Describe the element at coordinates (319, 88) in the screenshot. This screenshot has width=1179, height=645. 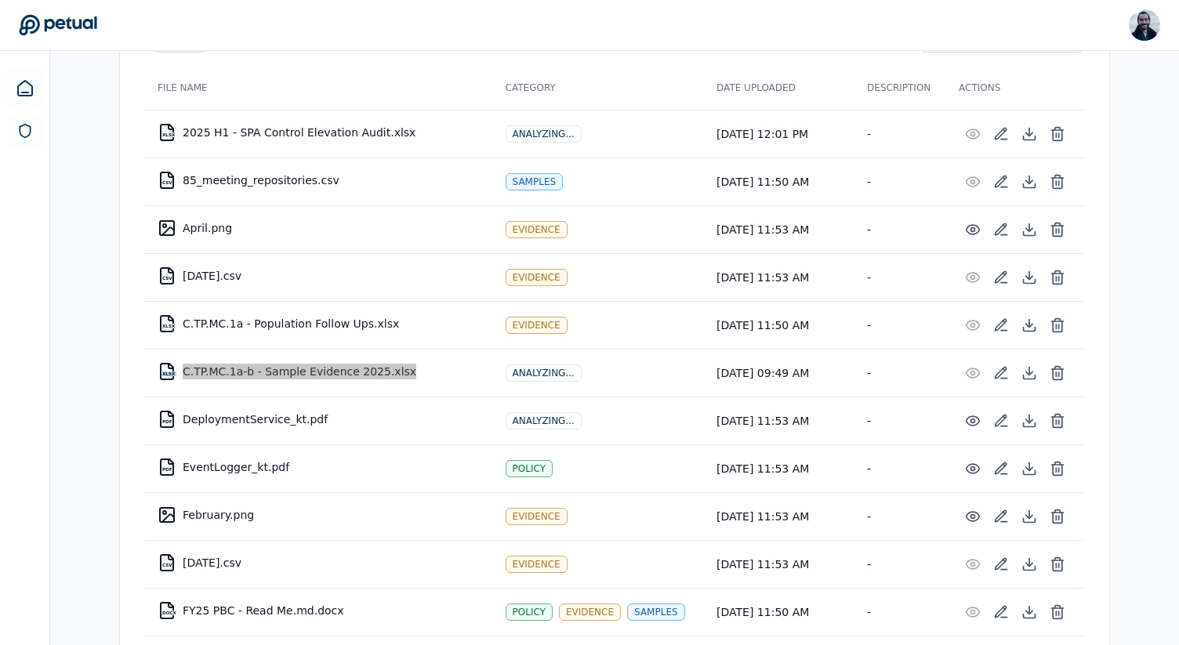
I see `th: File Name` at that location.